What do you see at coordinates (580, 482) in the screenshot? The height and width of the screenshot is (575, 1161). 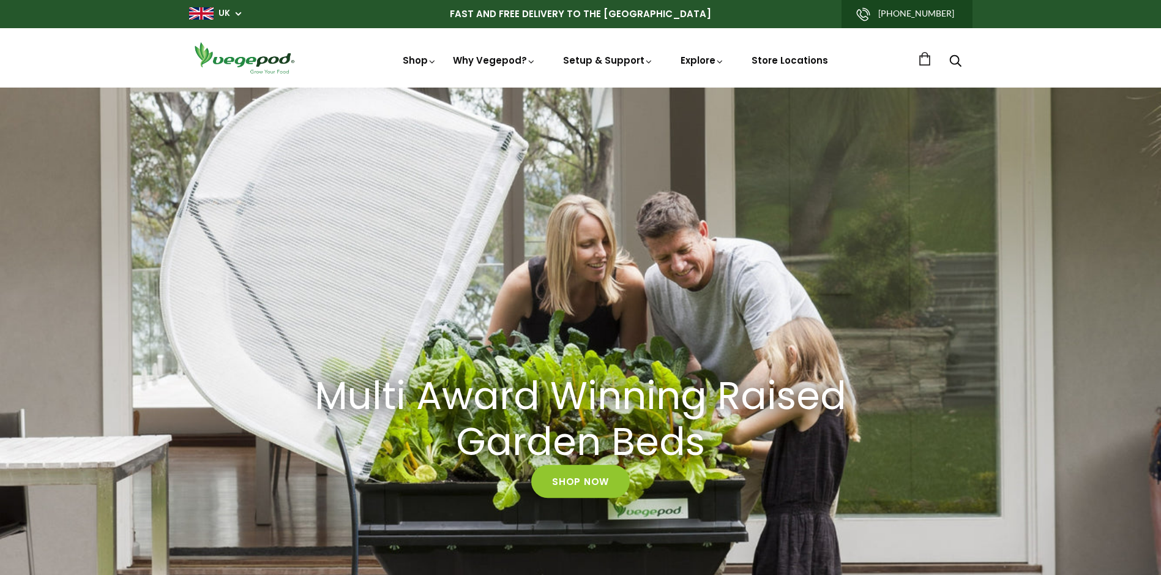 I see `a: Shop Now` at bounding box center [580, 482].